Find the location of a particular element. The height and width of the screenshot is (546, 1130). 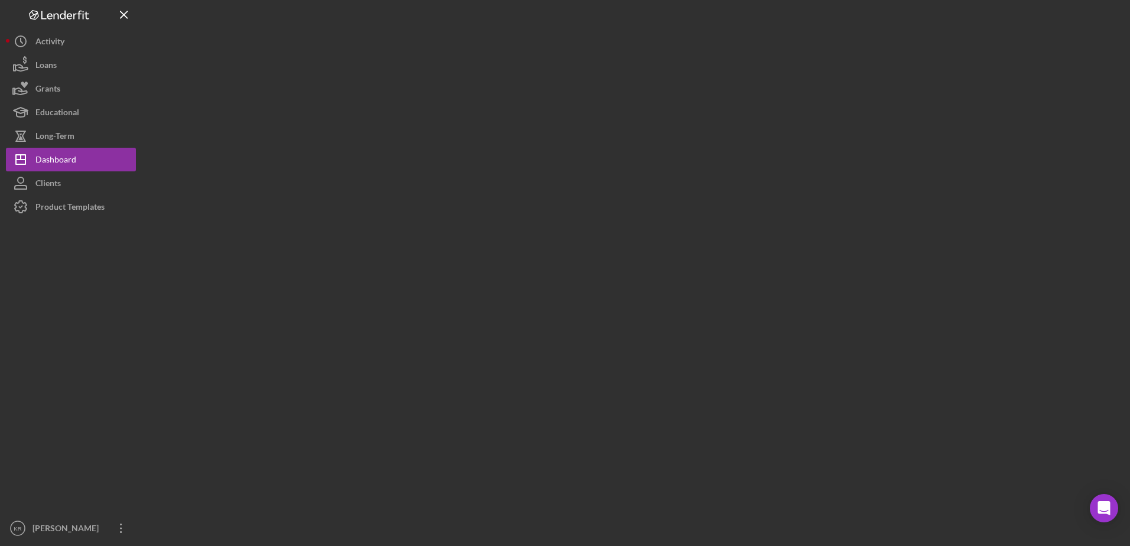

a: Loans is located at coordinates (71, 65).